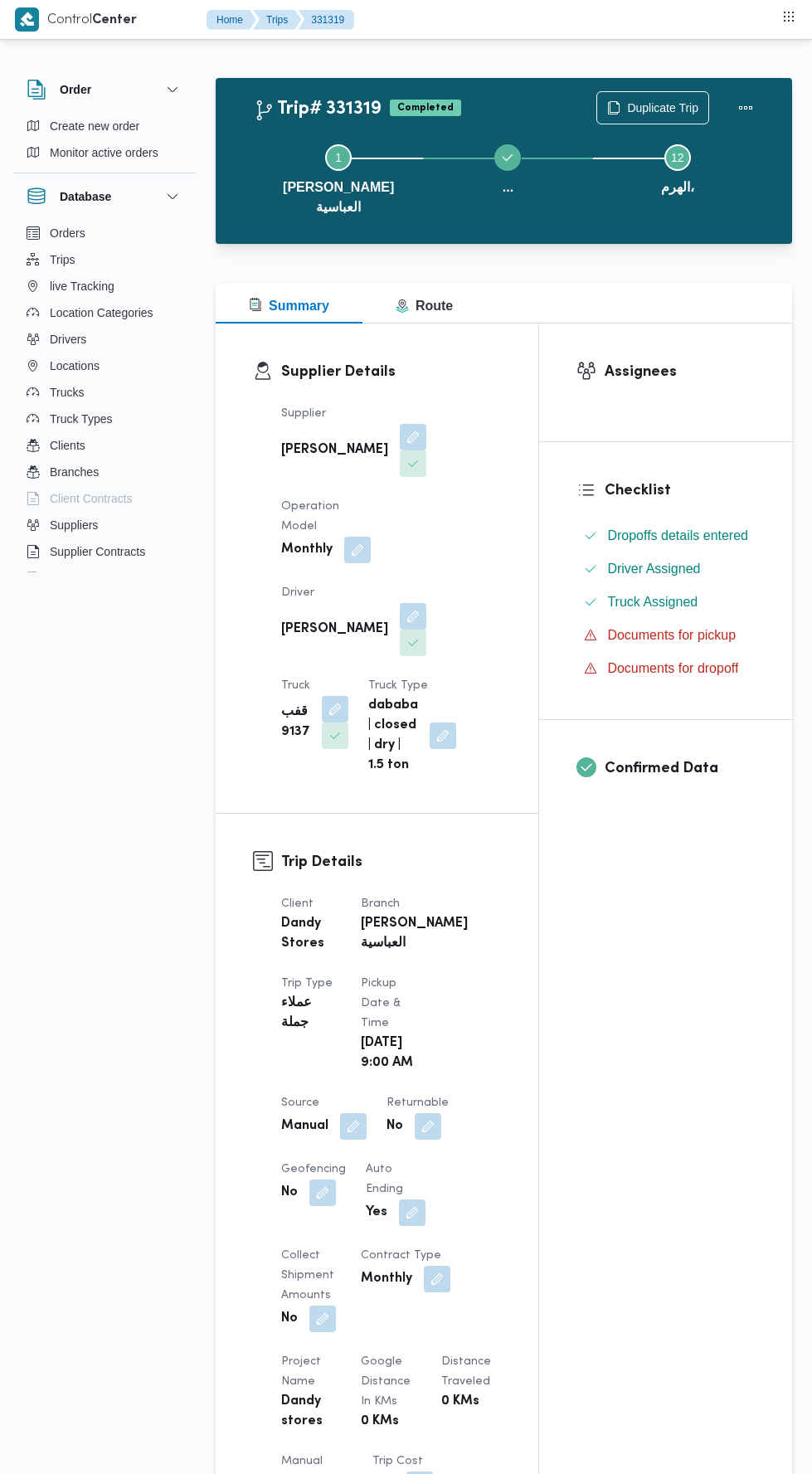 The height and width of the screenshot is (1474, 812). What do you see at coordinates (91, 498) in the screenshot?
I see `span: Client Contracts` at bounding box center [91, 498].